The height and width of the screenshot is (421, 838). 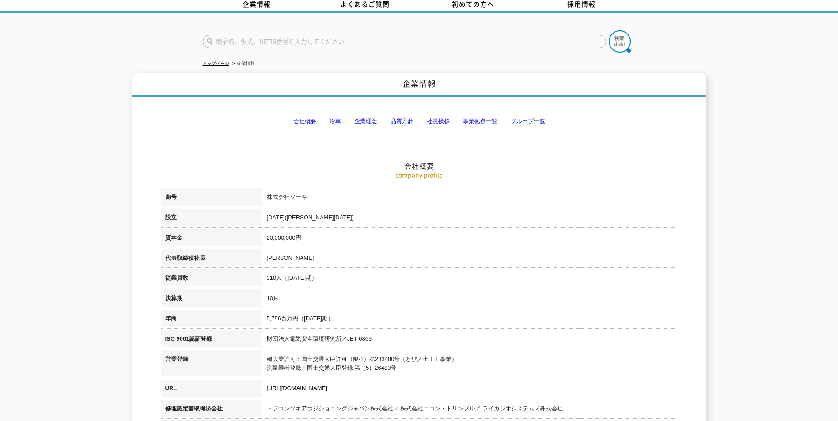 What do you see at coordinates (402, 121) in the screenshot?
I see `a: 品質方針` at bounding box center [402, 121].